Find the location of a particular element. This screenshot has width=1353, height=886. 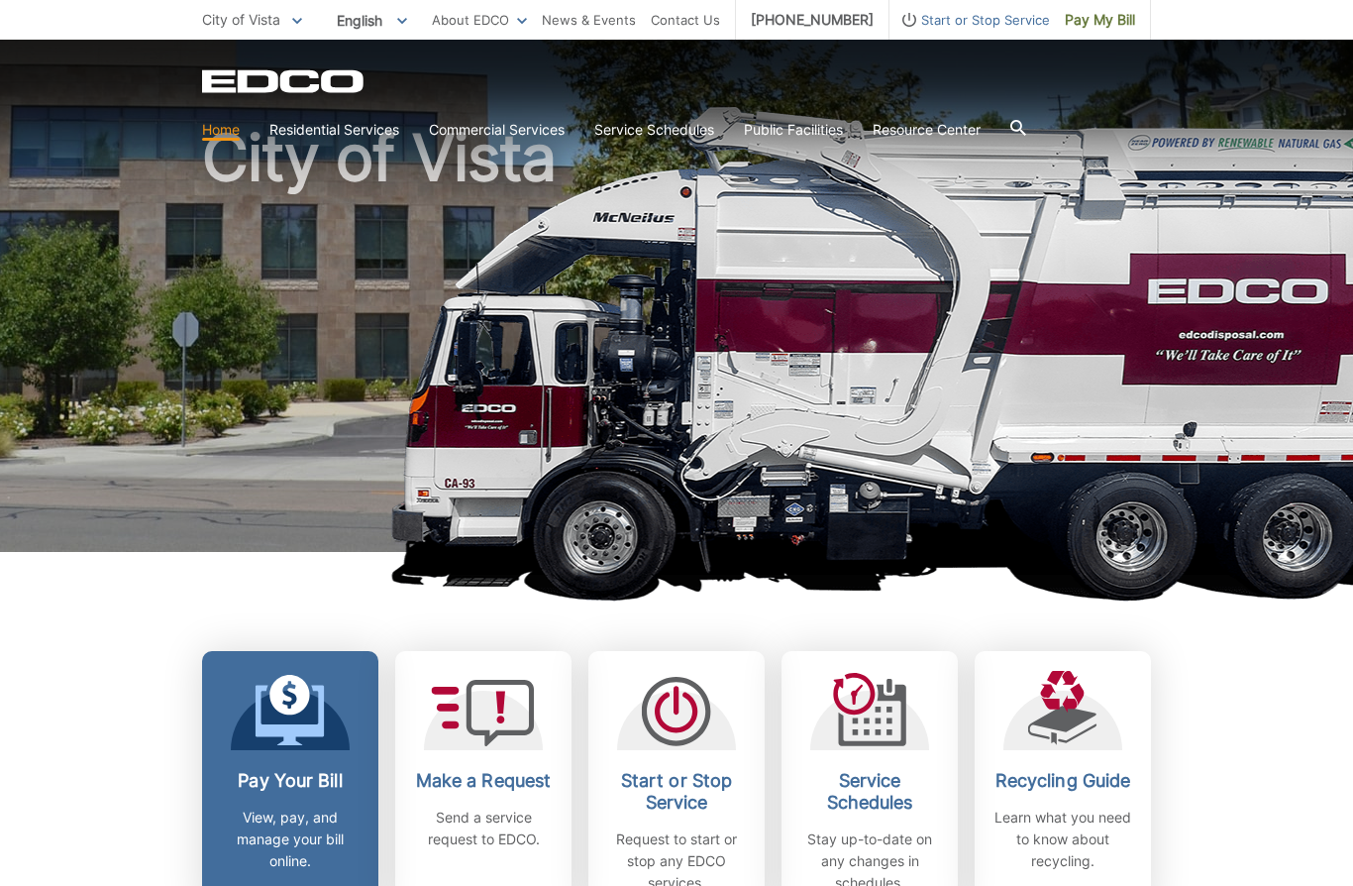

a: Commercial Services is located at coordinates (496, 130).